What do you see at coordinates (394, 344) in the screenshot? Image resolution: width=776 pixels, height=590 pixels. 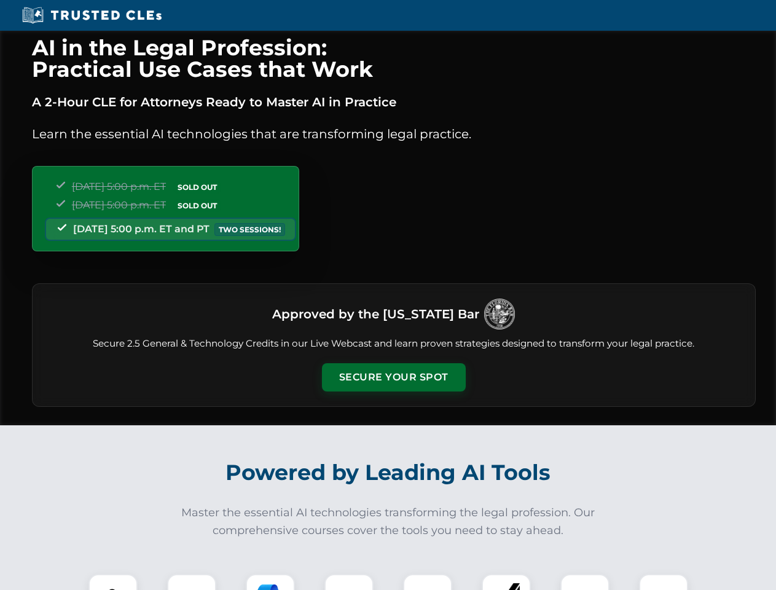 I see `p: Secure 2.5 General & Technology Credits in our Live Webcast and learn proven strategies designed ...` at bounding box center [394, 344].